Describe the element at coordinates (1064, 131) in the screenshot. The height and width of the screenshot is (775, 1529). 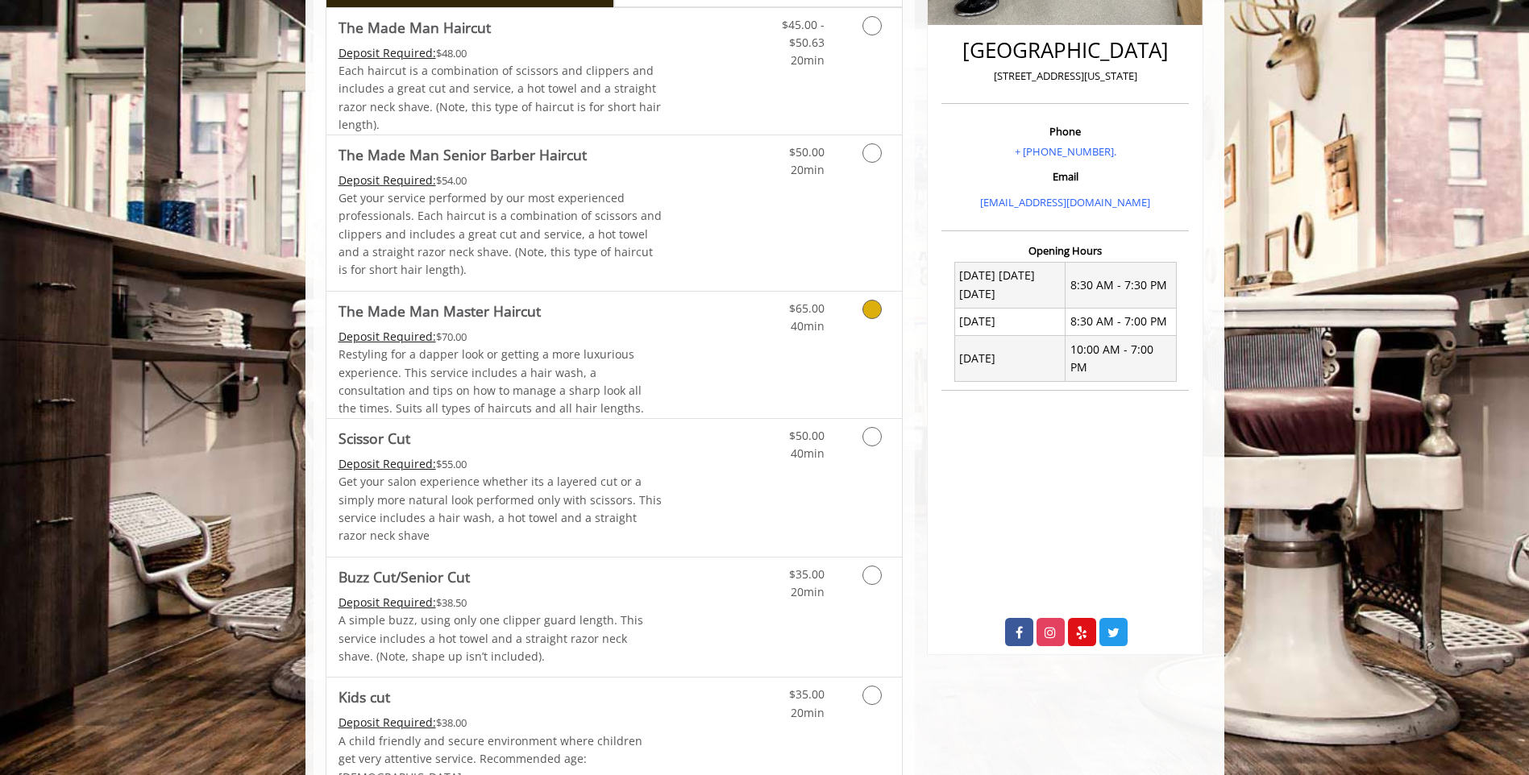
I see `h3: Phone` at that location.